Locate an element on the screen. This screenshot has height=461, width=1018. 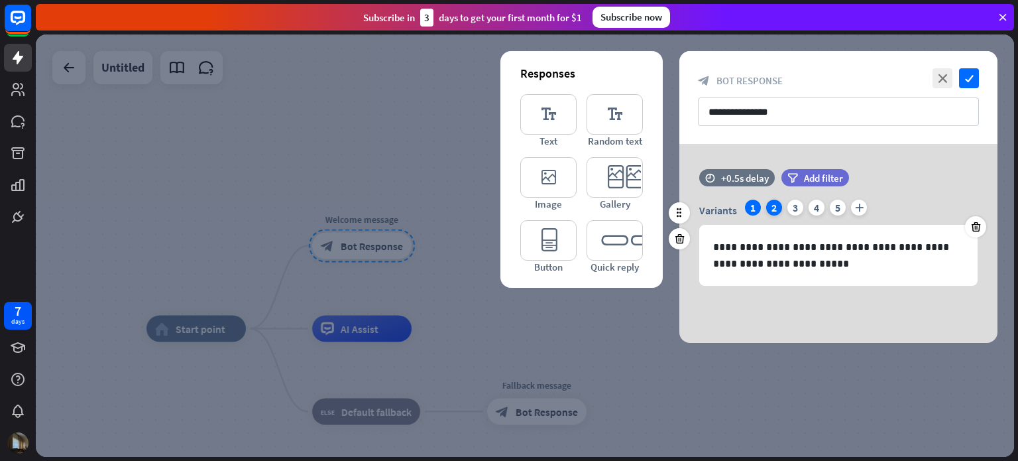
button: Open LiveChat chat widget is located at coordinates (30, 25).